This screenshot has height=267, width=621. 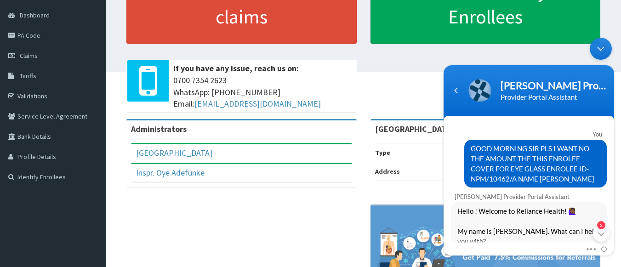 I want to click on span: End chat, so click(x=163, y=215).